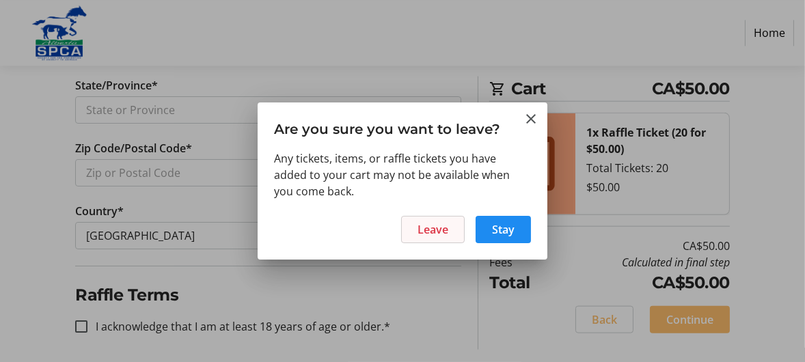  What do you see at coordinates (402, 126) in the screenshot?
I see `h3: Are you sure you want to leave?` at bounding box center [402, 126].